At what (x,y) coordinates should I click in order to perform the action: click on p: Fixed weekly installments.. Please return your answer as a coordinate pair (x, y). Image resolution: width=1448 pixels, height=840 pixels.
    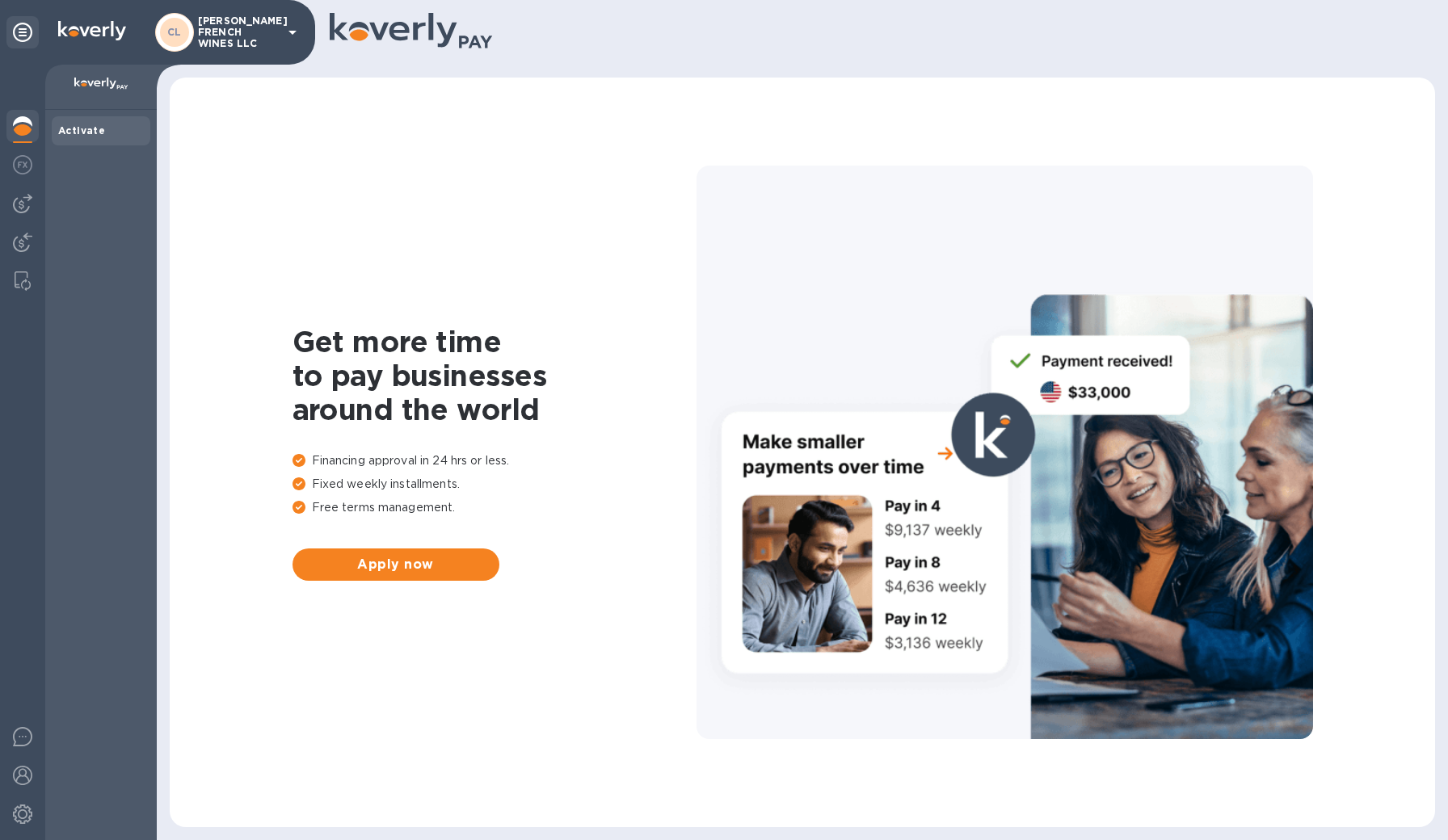
    Looking at the image, I should click on (495, 484).